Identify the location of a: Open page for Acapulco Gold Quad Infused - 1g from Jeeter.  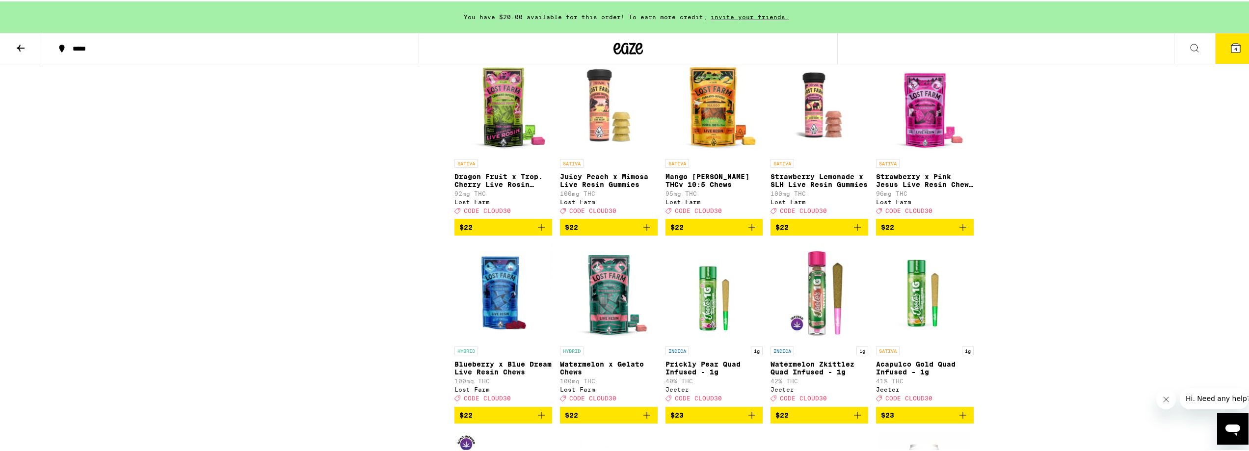
(925, 323).